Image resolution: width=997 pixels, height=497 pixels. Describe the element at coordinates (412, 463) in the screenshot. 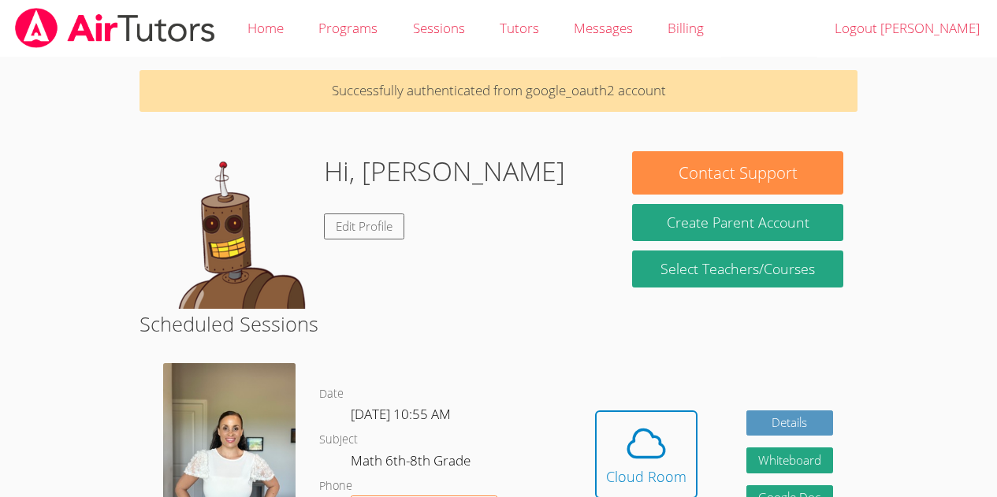

I see `dd: Math 6th-8th Grade` at that location.